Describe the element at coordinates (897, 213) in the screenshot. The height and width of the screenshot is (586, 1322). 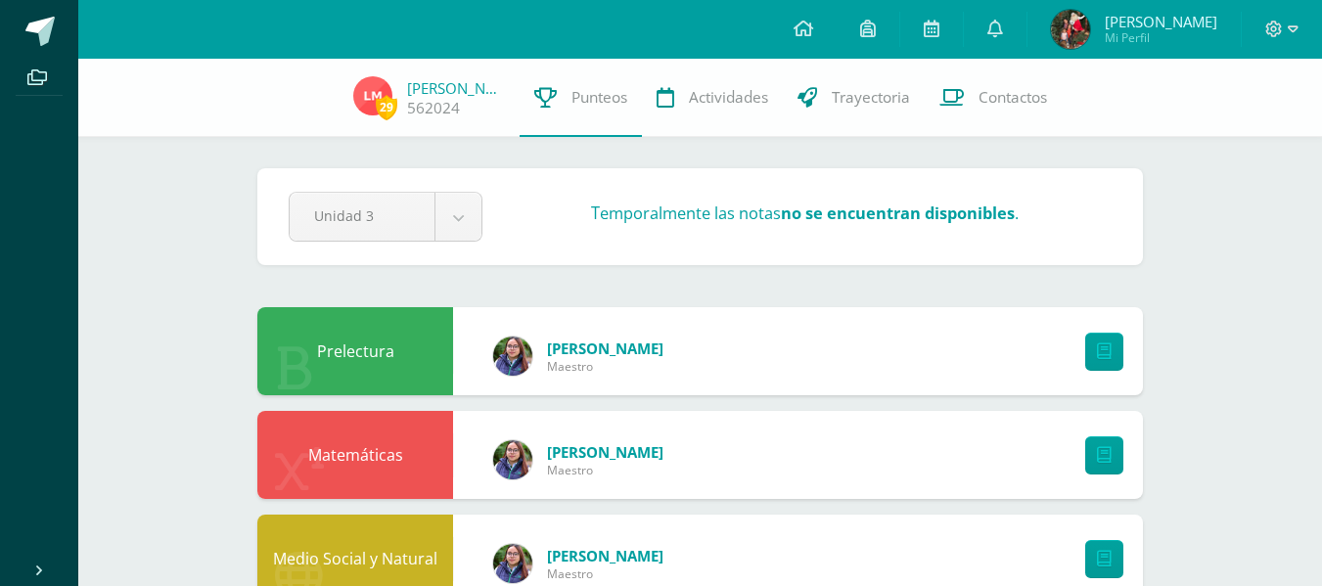
I see `strong: no se encuentran disponibles` at that location.